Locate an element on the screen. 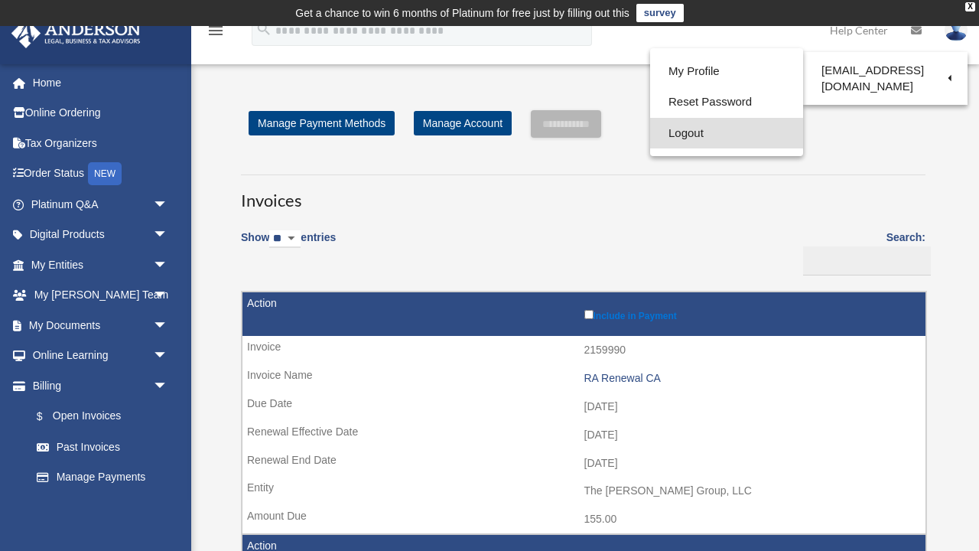 This screenshot has width=979, height=551. a: Home is located at coordinates (101, 83).